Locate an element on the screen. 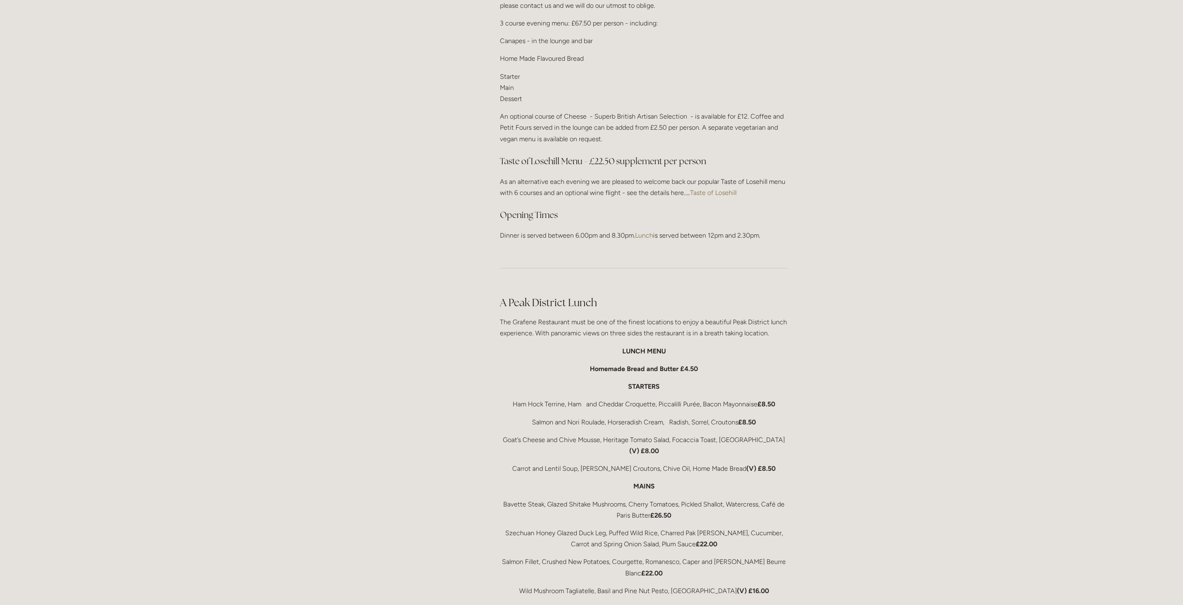  strong: MAINS is located at coordinates (644, 486).